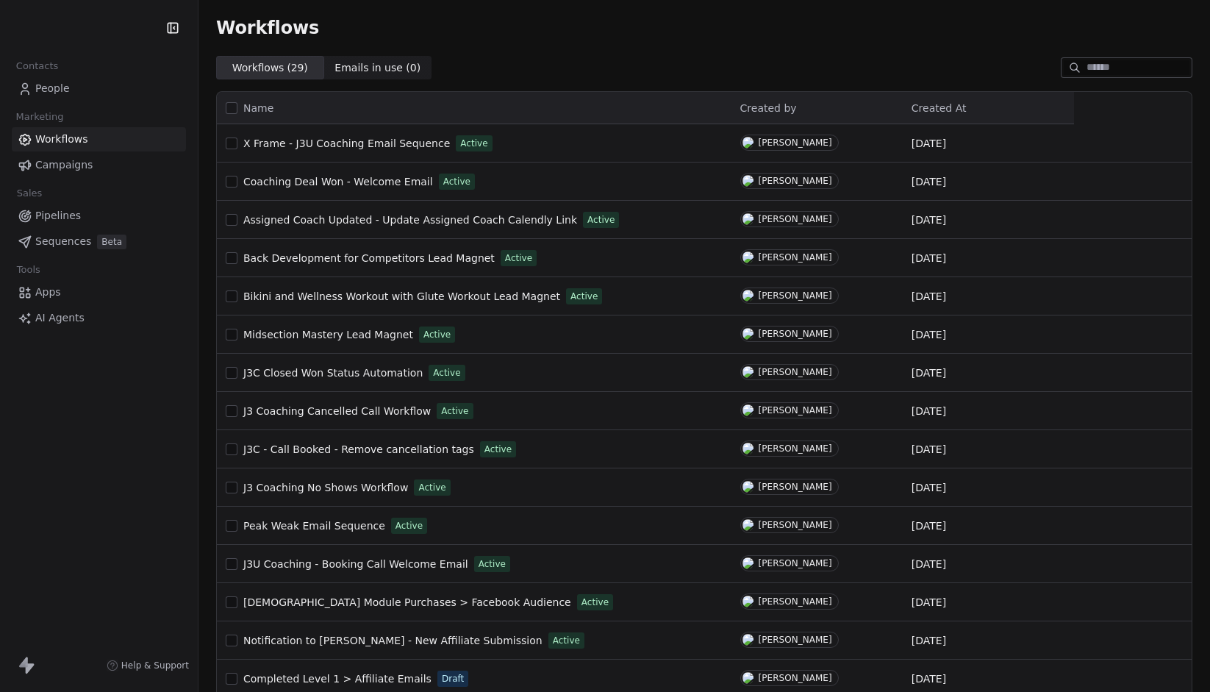  Describe the element at coordinates (356, 564) in the screenshot. I see `a: J3U Coaching - Booking Call Welcome Email` at that location.